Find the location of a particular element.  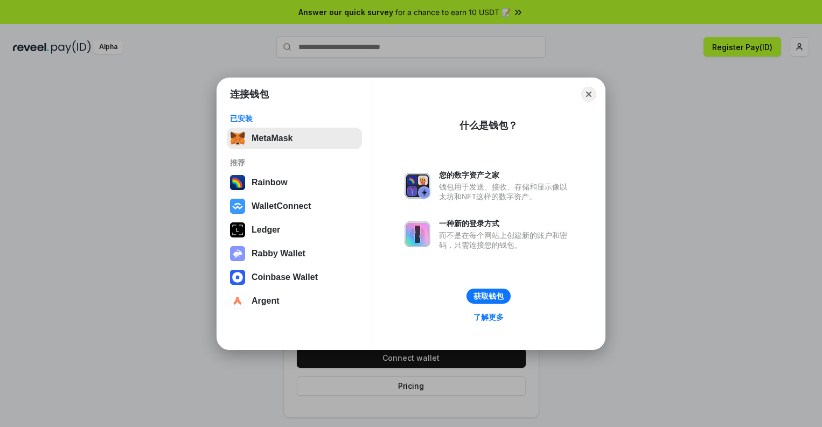

button: Coinbase Wallet is located at coordinates (294, 277).